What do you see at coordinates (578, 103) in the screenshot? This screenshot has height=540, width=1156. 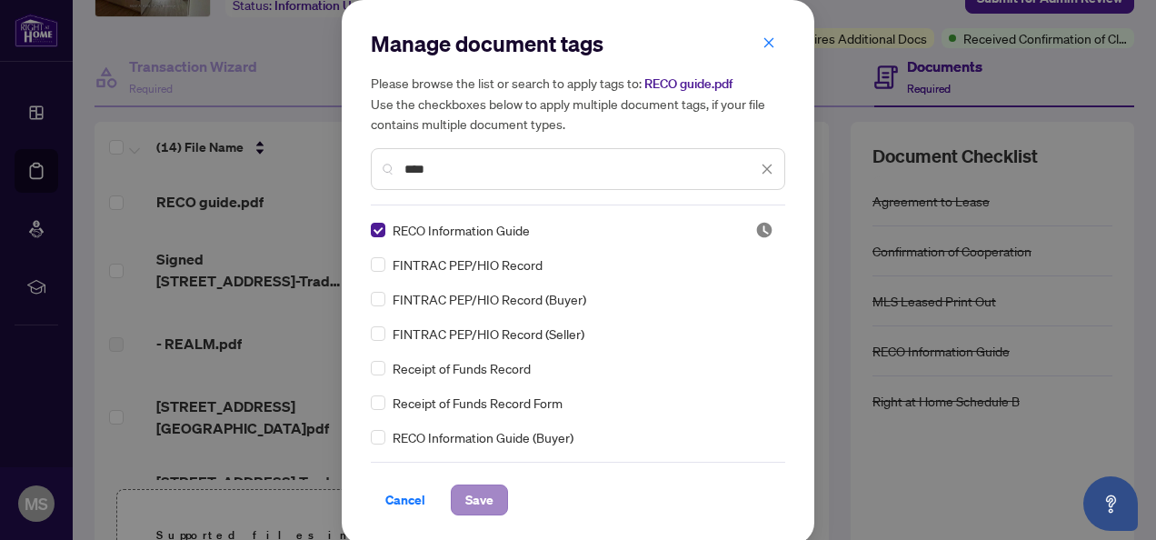 I see `h5: Please browse the list or search to apply tags to: Use the checkboxes below to apply multiple doc...` at bounding box center [578, 103].